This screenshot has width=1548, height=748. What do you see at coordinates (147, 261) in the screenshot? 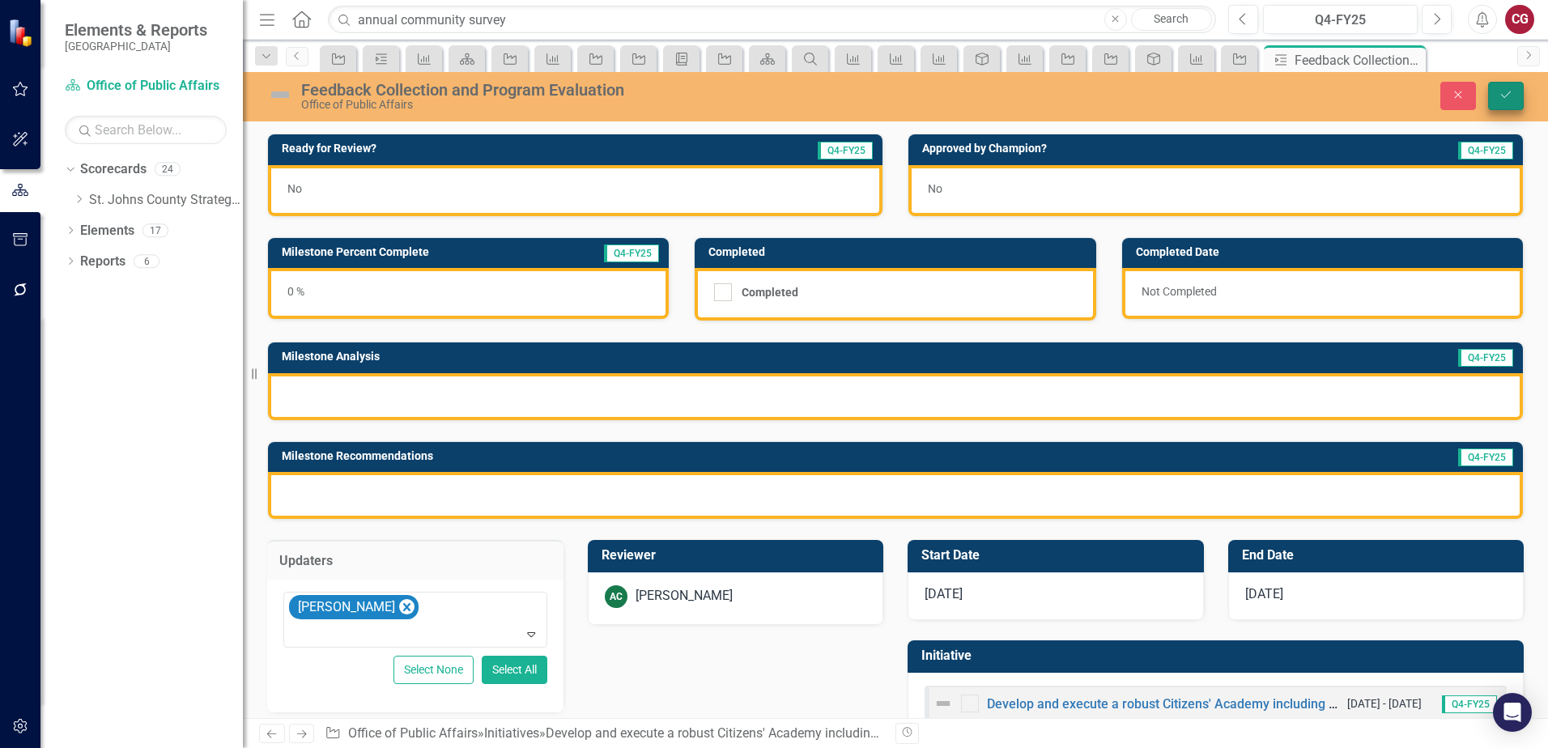
I see `div: 6` at bounding box center [147, 261].